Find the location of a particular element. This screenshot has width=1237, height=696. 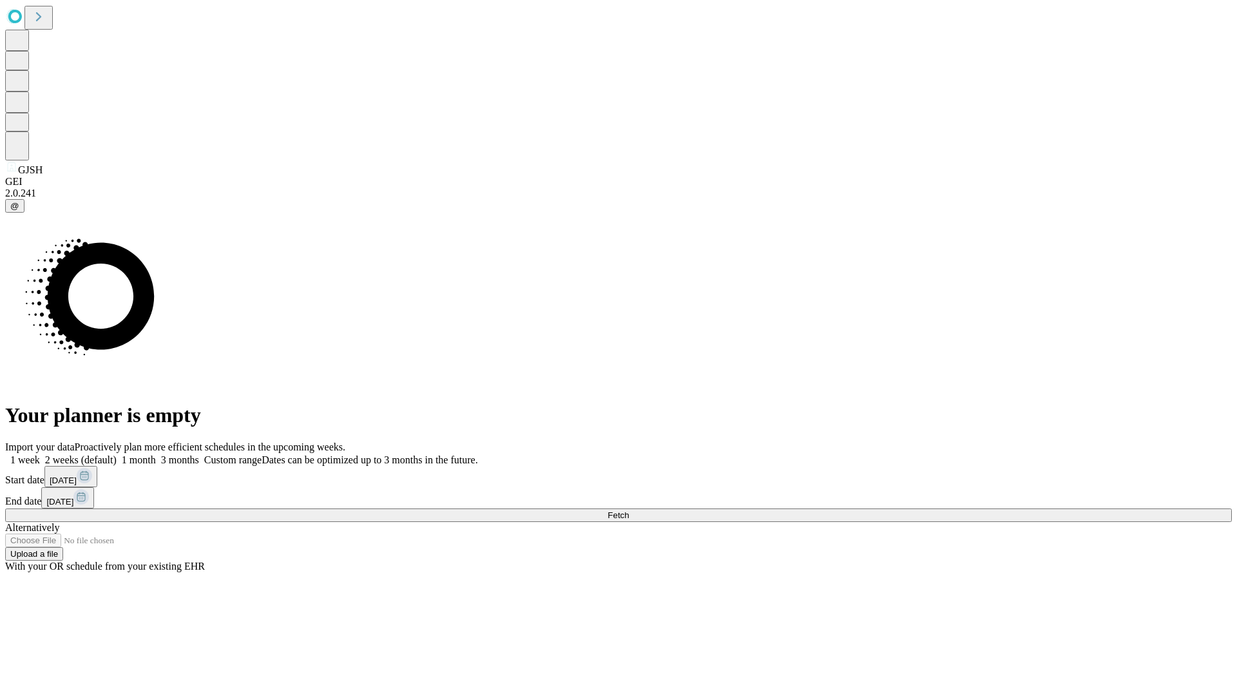

span: 2 weeks (default) is located at coordinates (81, 460).